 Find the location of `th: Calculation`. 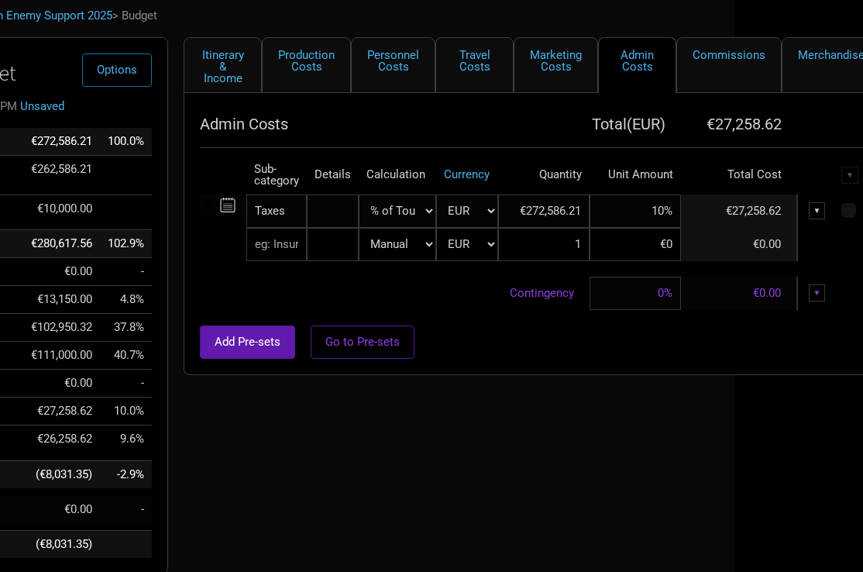

th: Calculation is located at coordinates (397, 175).